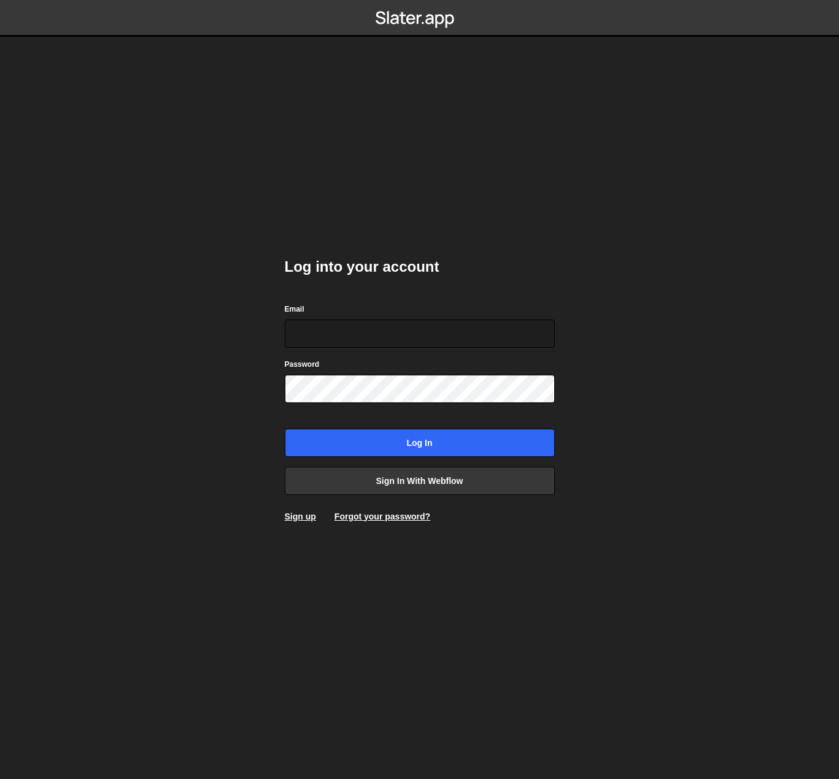 The image size is (839, 779). Describe the element at coordinates (420, 267) in the screenshot. I see `h2: Log into your account` at that location.